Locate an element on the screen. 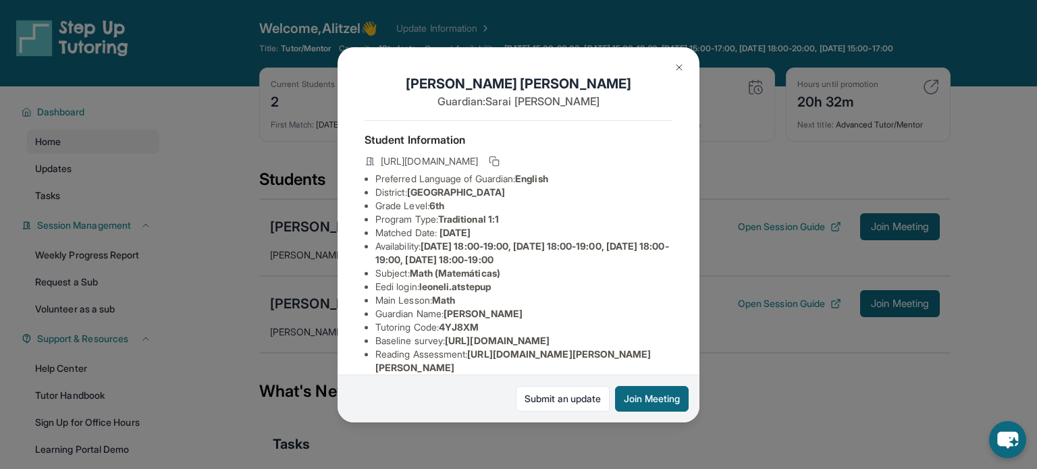  li: Reading Assessment : is located at coordinates (524, 361).